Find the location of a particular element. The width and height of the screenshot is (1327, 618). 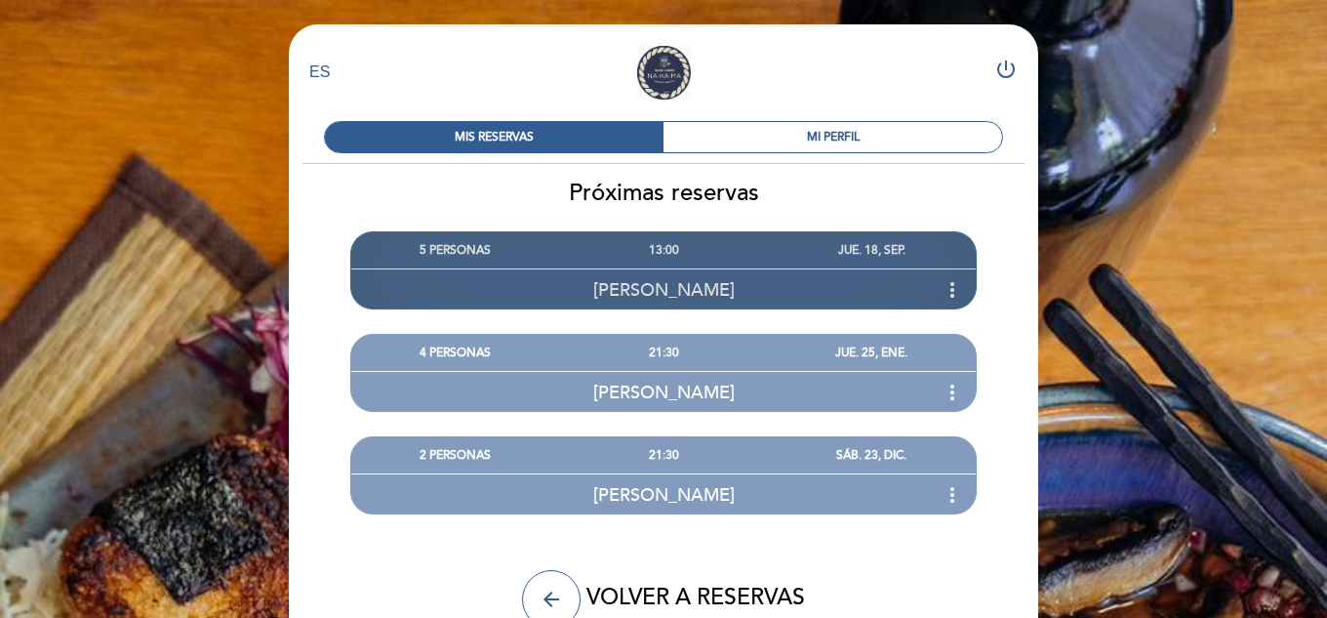

h2: Próximas reservas is located at coordinates (664, 192).